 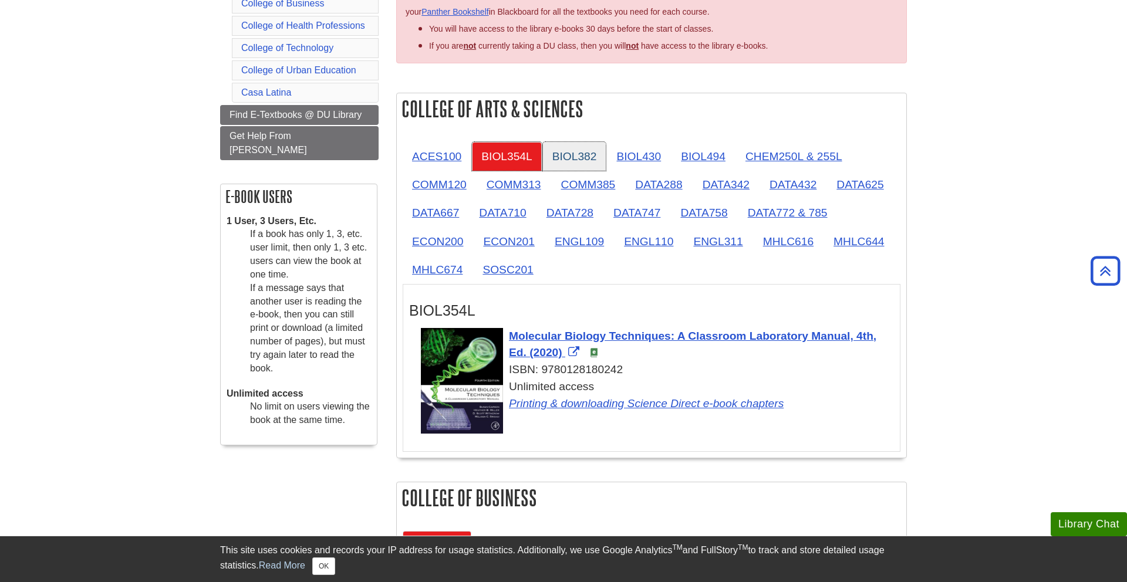 I want to click on a: ENGL110, so click(x=649, y=241).